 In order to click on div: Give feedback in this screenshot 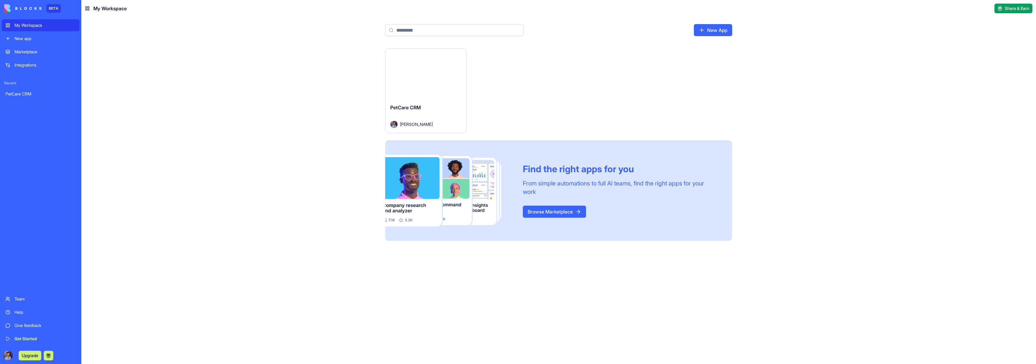, I will do `click(45, 325)`.